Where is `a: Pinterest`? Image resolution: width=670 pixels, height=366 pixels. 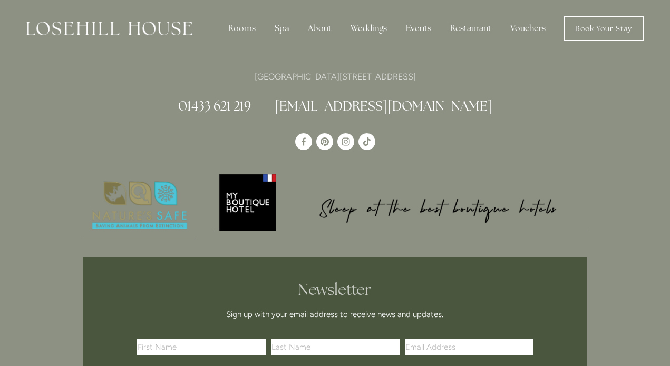
a: Pinterest is located at coordinates (325, 142).